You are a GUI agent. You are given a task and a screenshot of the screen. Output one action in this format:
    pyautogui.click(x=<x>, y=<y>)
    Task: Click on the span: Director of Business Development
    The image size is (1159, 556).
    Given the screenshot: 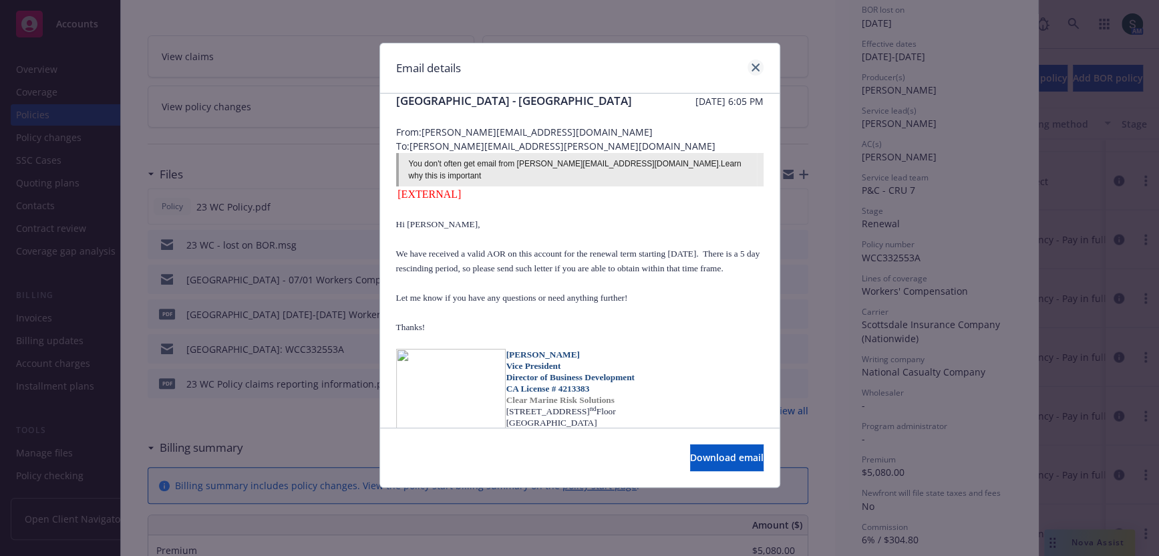 What is the action you would take?
    pyautogui.click(x=570, y=377)
    